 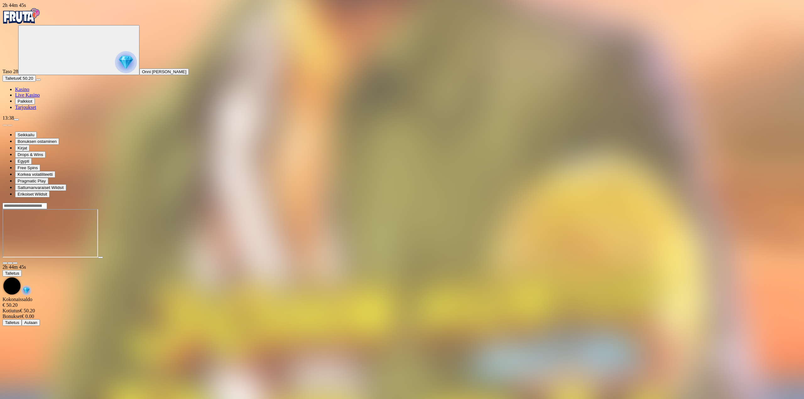 What do you see at coordinates (23, 161) in the screenshot?
I see `button: Egypti` at bounding box center [23, 161].